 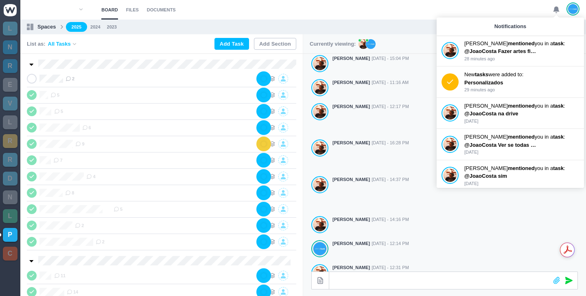 I want to click on a: P, so click(x=10, y=235).